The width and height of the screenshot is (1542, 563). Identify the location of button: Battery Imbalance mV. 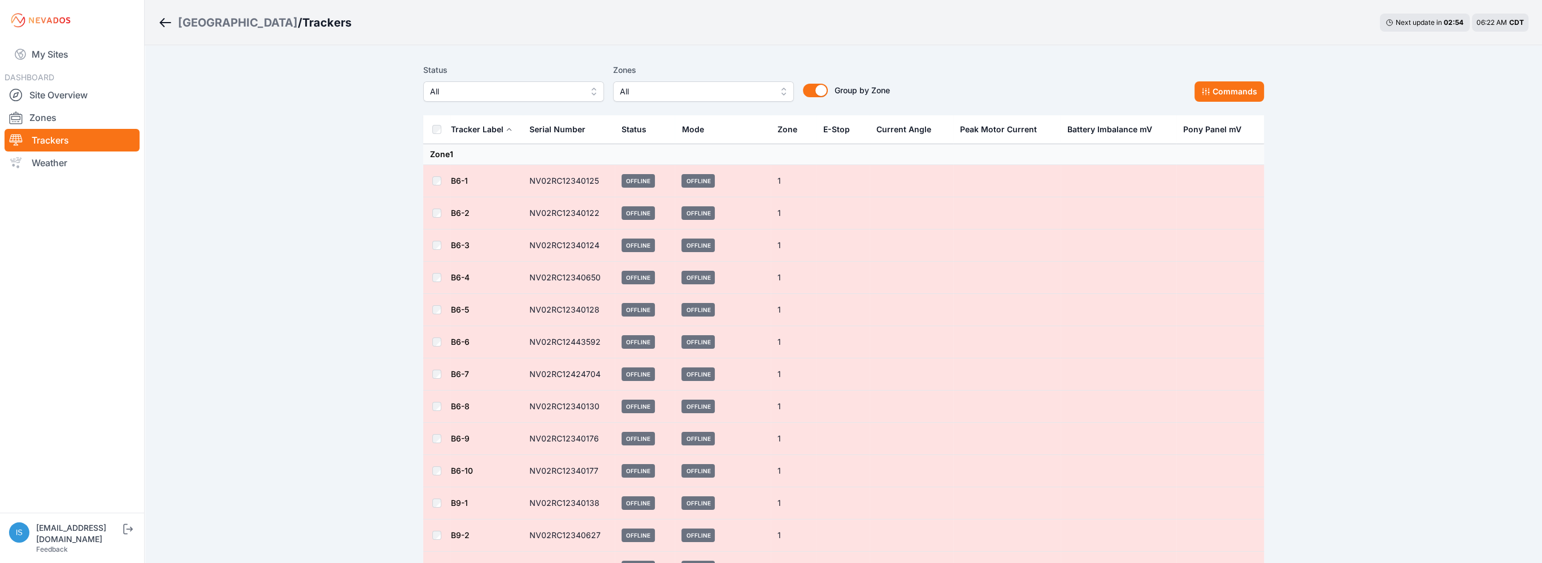
(1114, 129).